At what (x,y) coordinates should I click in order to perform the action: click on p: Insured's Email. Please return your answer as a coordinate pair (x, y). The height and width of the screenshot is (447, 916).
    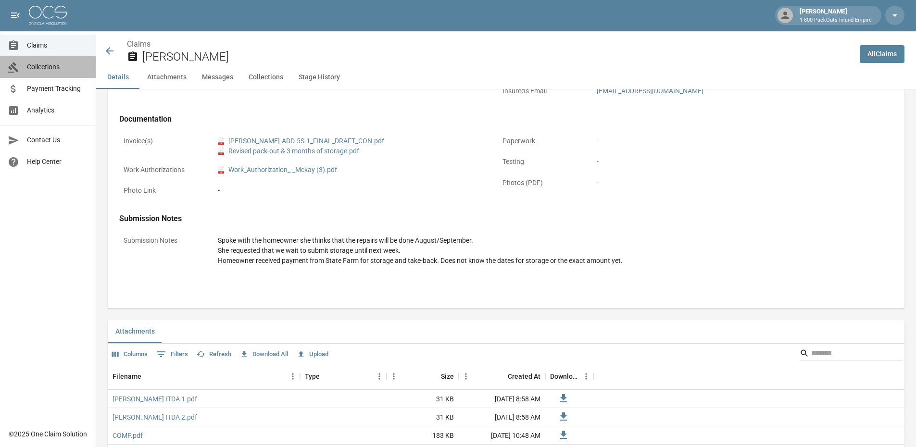
    Looking at the image, I should click on (541, 91).